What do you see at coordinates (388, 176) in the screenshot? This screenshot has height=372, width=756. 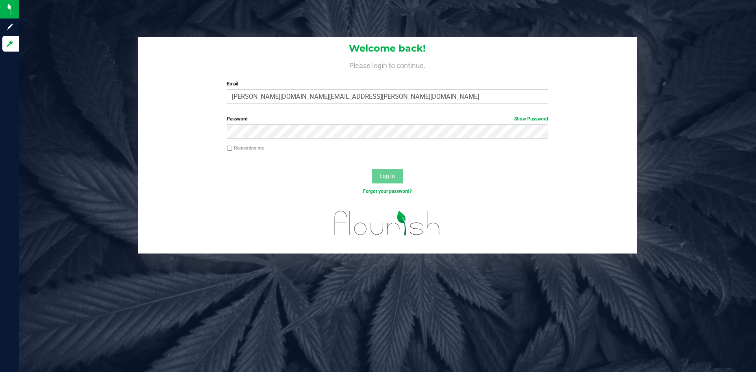 I see `button: Log In` at bounding box center [388, 176].